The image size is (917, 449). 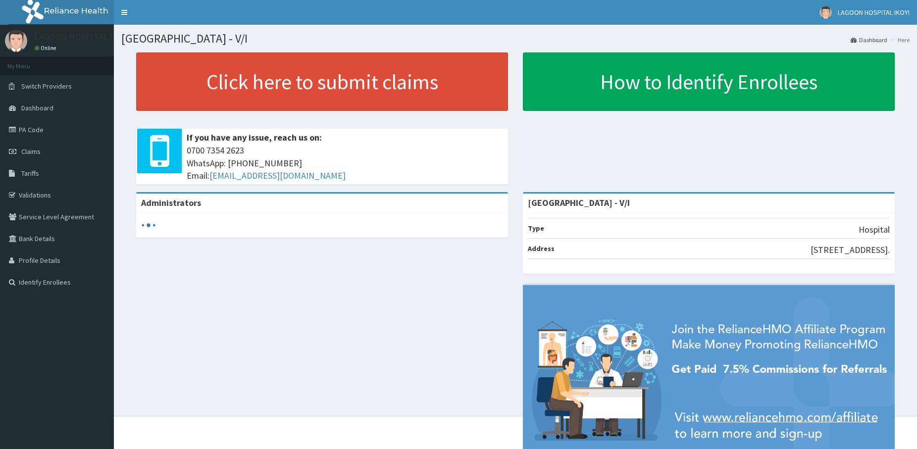 What do you see at coordinates (869, 40) in the screenshot?
I see `a: Dashboard` at bounding box center [869, 40].